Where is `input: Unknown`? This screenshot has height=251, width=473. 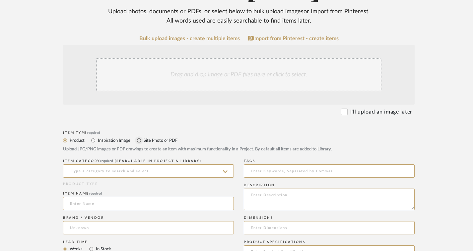 input: Unknown is located at coordinates (148, 228).